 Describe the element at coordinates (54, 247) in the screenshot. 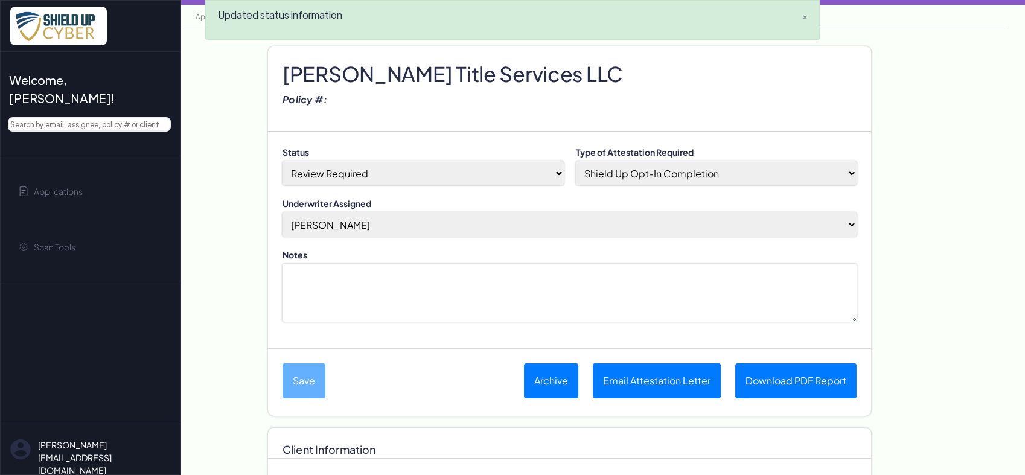

I see `span: Scan Tools` at that location.